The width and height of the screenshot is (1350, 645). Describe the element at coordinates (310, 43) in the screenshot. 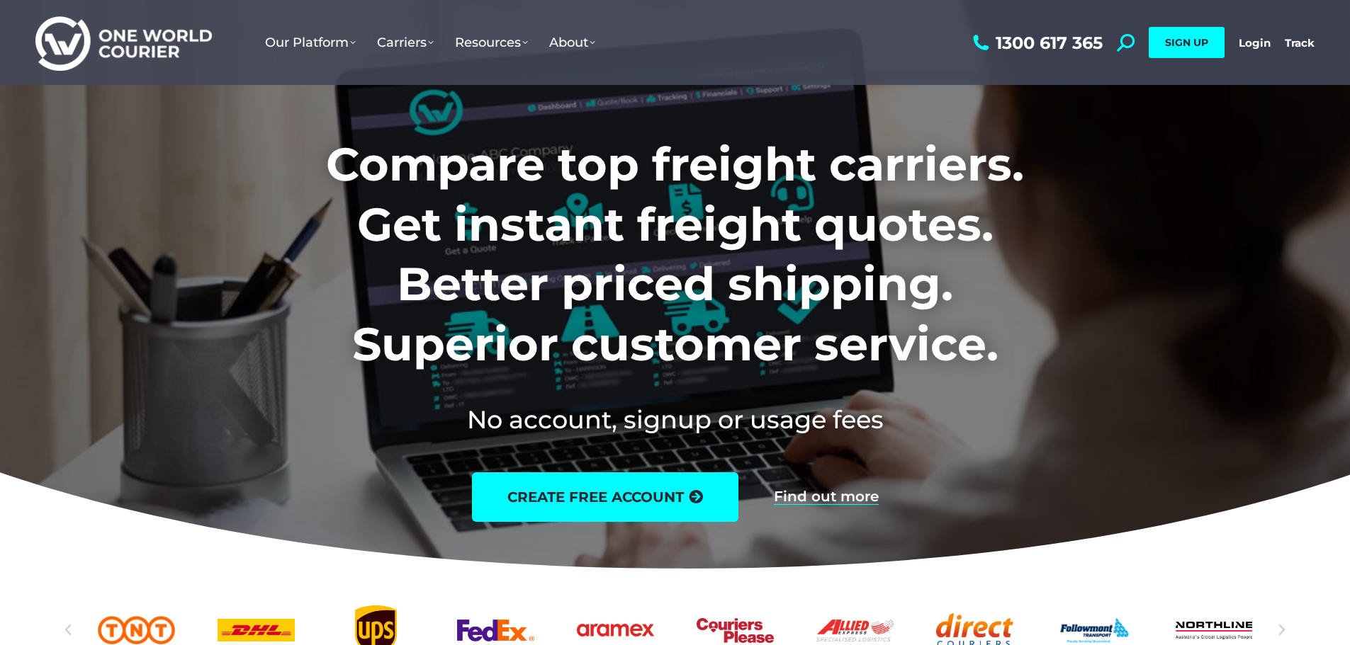

I see `span: Our Platform` at that location.